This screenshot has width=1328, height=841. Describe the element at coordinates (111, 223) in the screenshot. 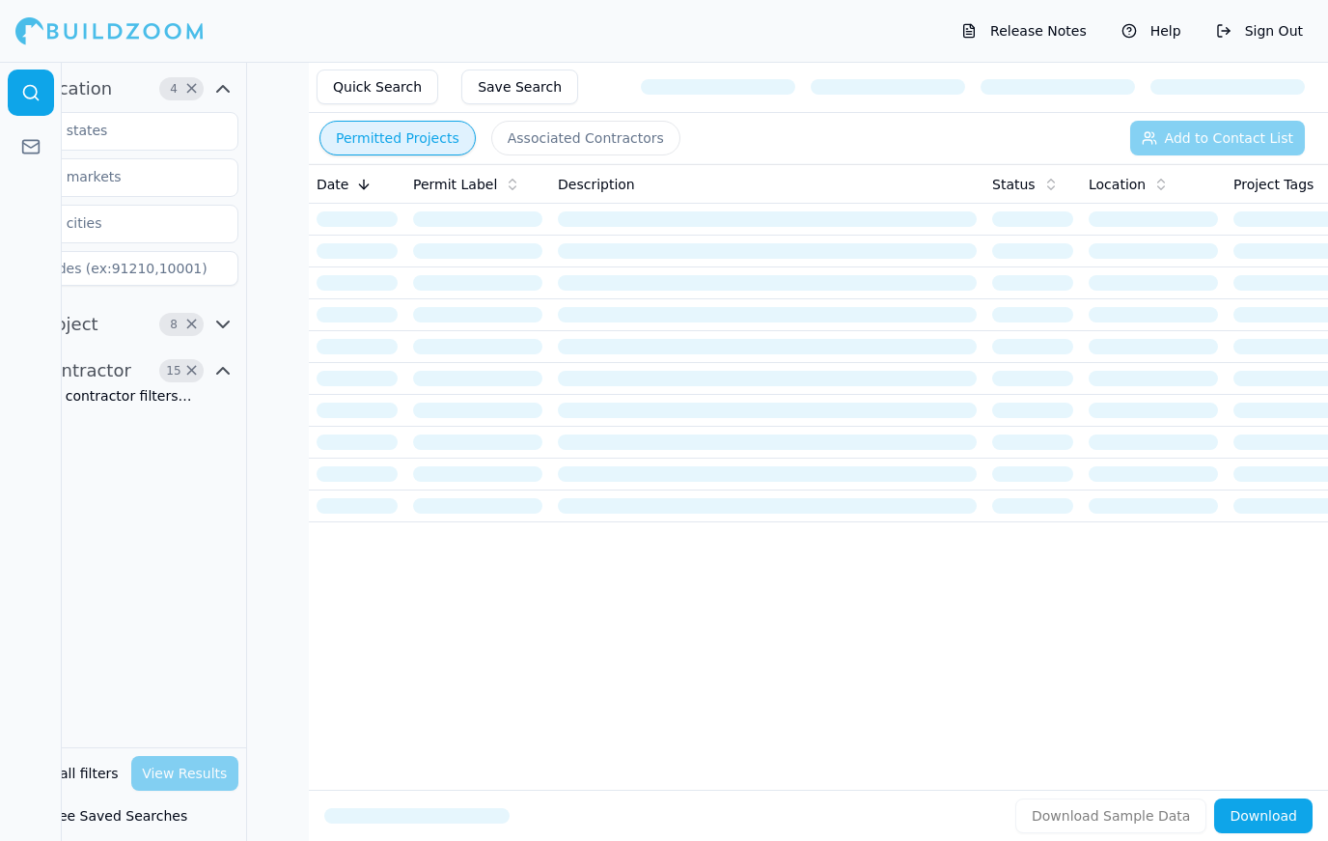

I see `input: Select cities` at that location.